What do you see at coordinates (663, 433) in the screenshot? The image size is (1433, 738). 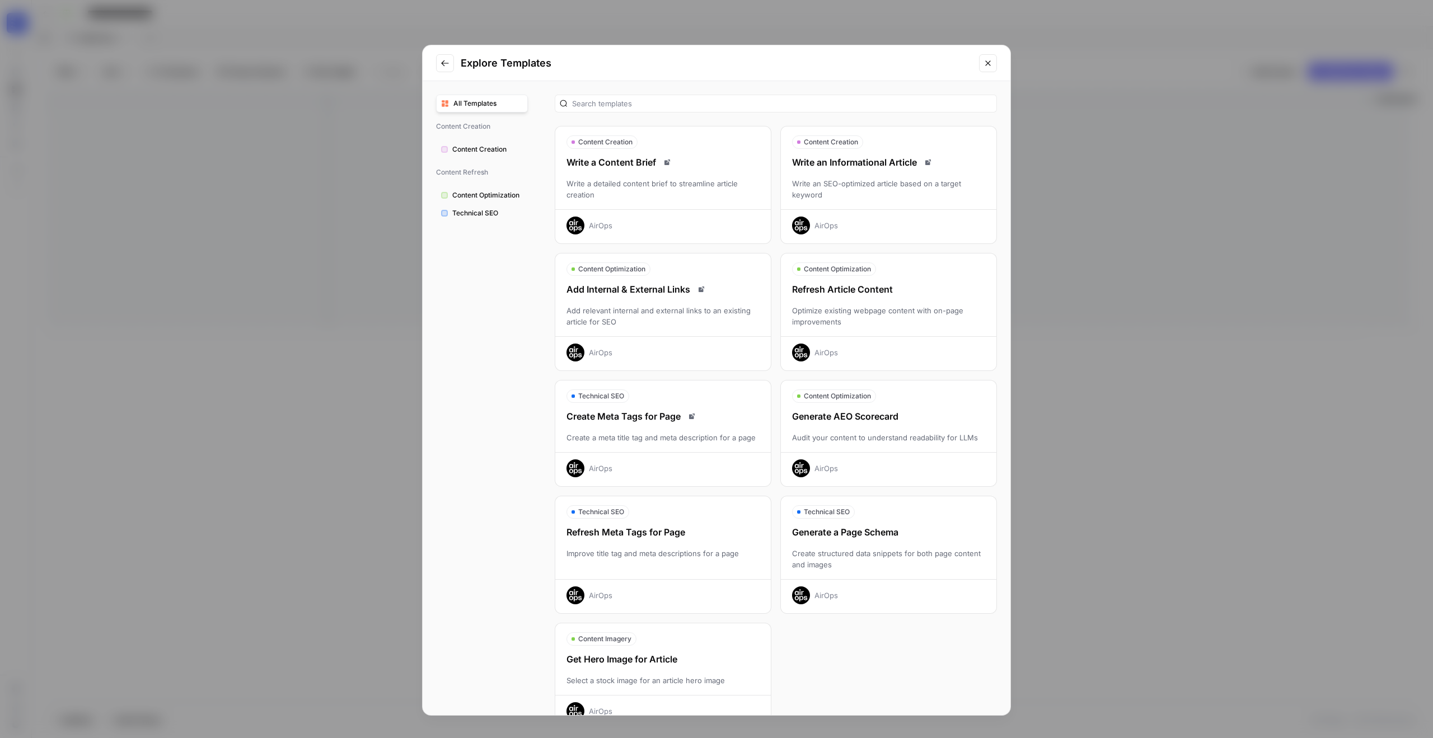 I see `button: Technical SEOCreate Meta Tags for PageRead docsCreate a meta title tag and meta description for a...` at bounding box center [663, 433].